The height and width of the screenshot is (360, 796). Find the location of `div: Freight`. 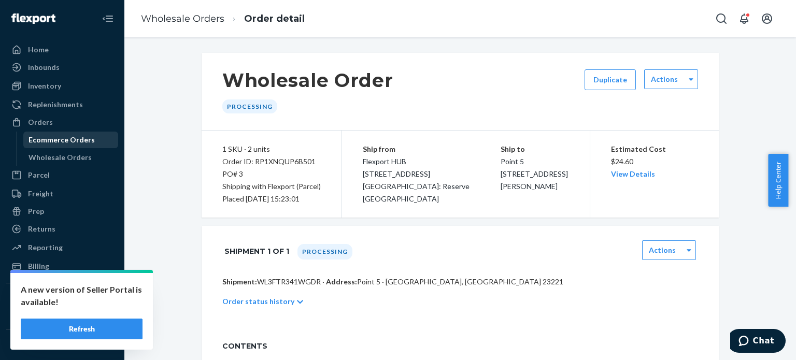

div: Freight is located at coordinates (40, 194).